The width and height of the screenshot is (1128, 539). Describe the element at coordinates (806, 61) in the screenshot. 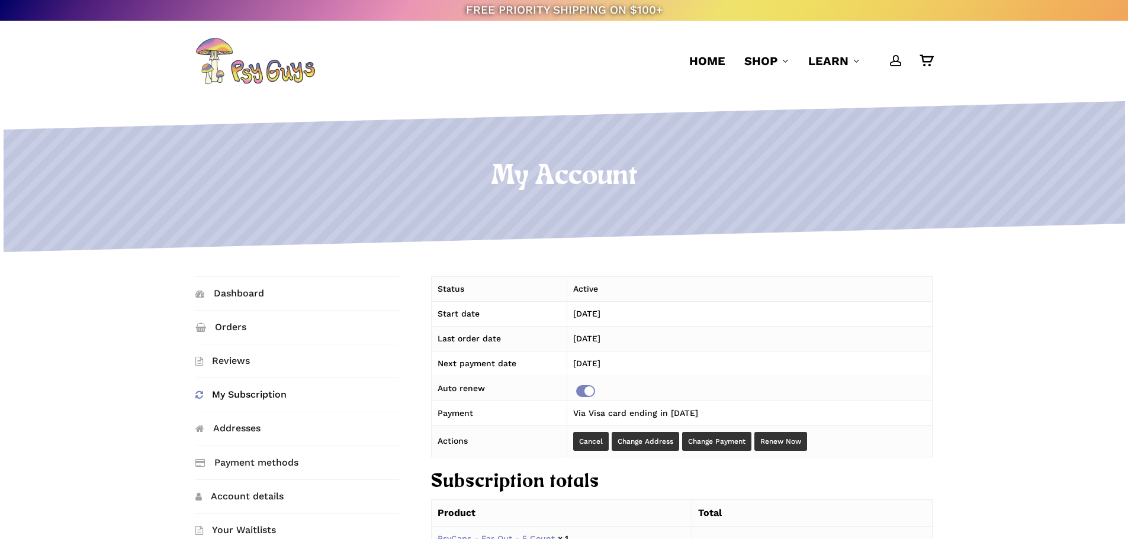

I see `nav: Main Menu` at that location.